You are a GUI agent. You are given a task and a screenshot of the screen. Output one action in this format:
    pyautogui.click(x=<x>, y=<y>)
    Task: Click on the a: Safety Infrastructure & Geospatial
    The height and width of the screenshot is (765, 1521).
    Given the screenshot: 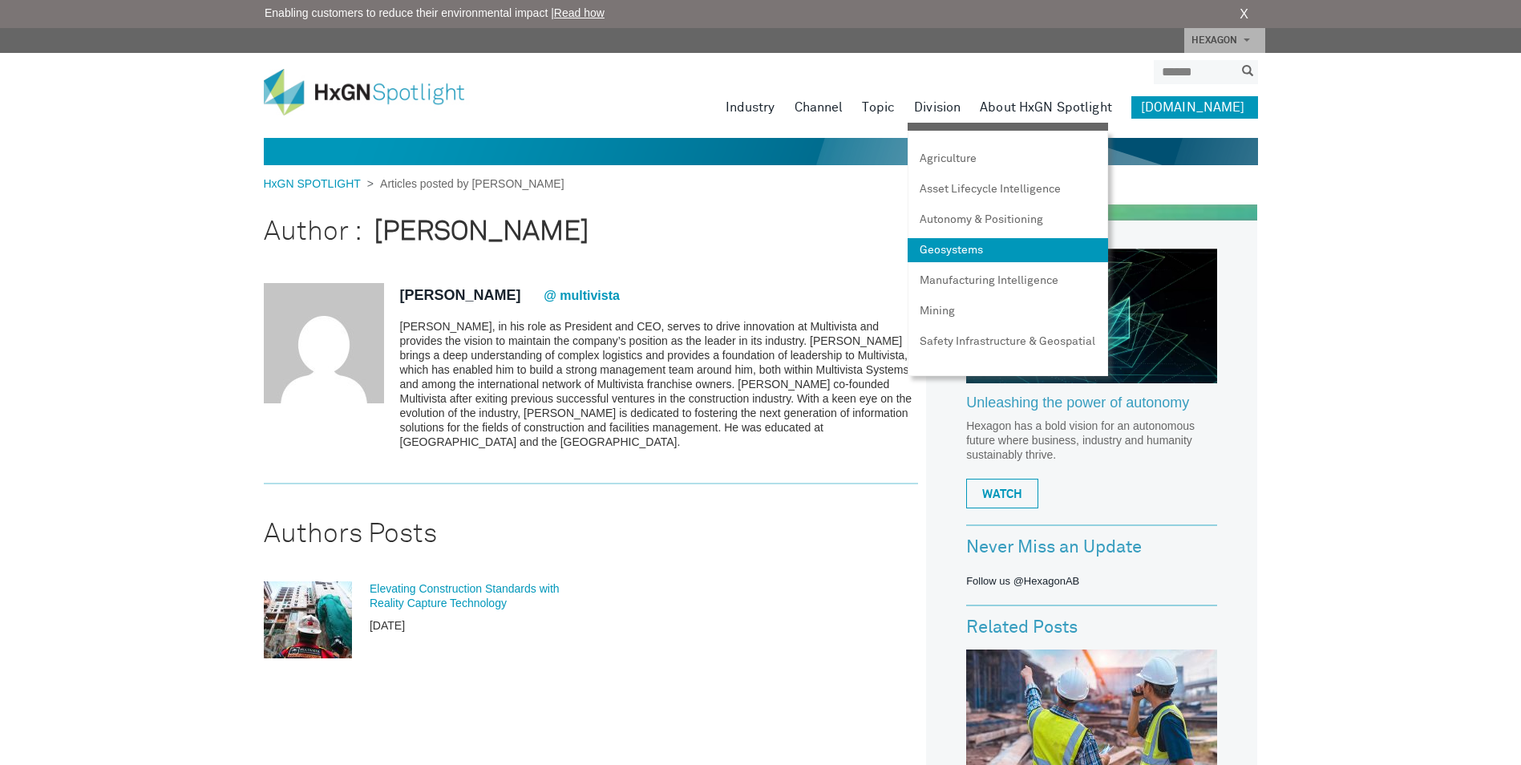 What is the action you would take?
    pyautogui.click(x=1008, y=342)
    